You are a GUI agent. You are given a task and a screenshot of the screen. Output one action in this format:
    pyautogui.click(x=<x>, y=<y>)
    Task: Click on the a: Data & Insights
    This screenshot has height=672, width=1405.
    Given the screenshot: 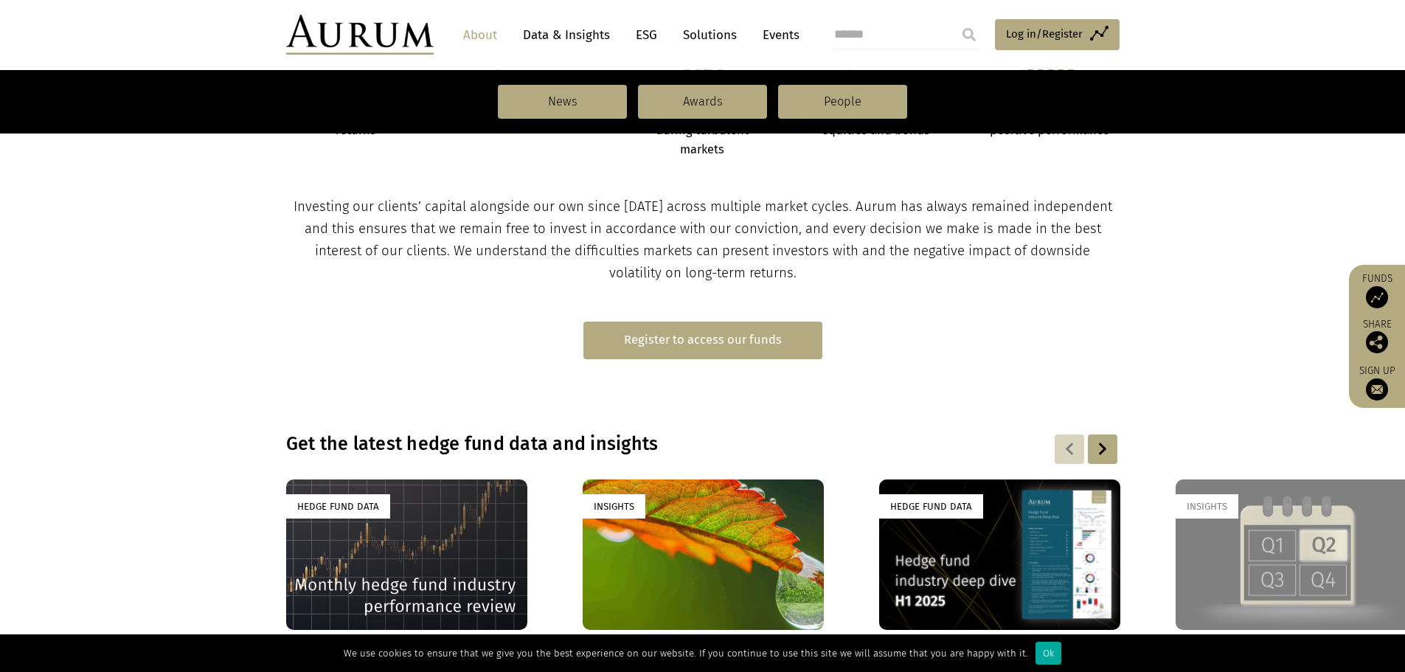 What is the action you would take?
    pyautogui.click(x=566, y=35)
    